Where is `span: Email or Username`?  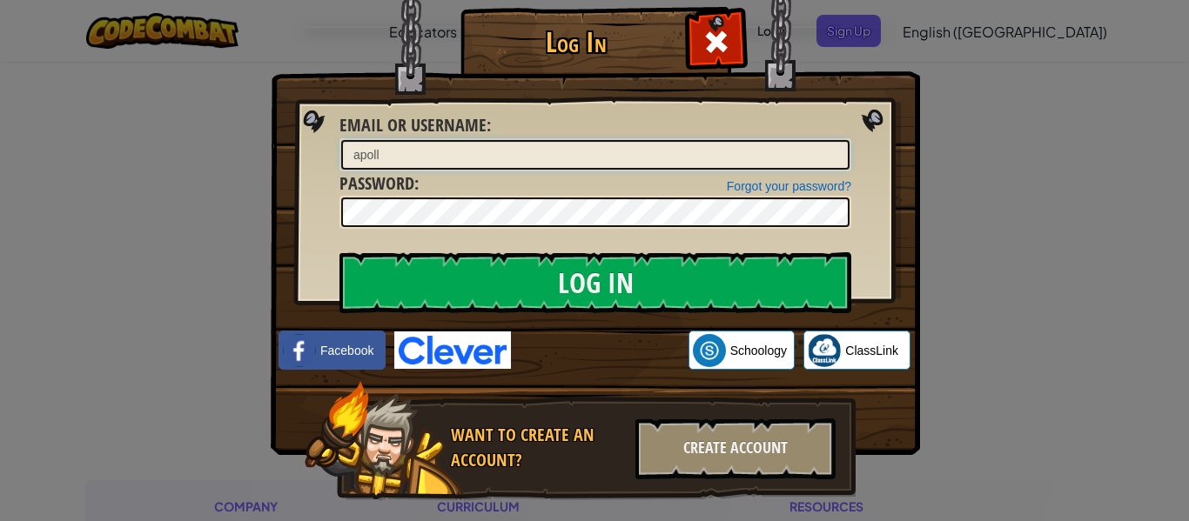
span: Email or Username is located at coordinates (413, 124).